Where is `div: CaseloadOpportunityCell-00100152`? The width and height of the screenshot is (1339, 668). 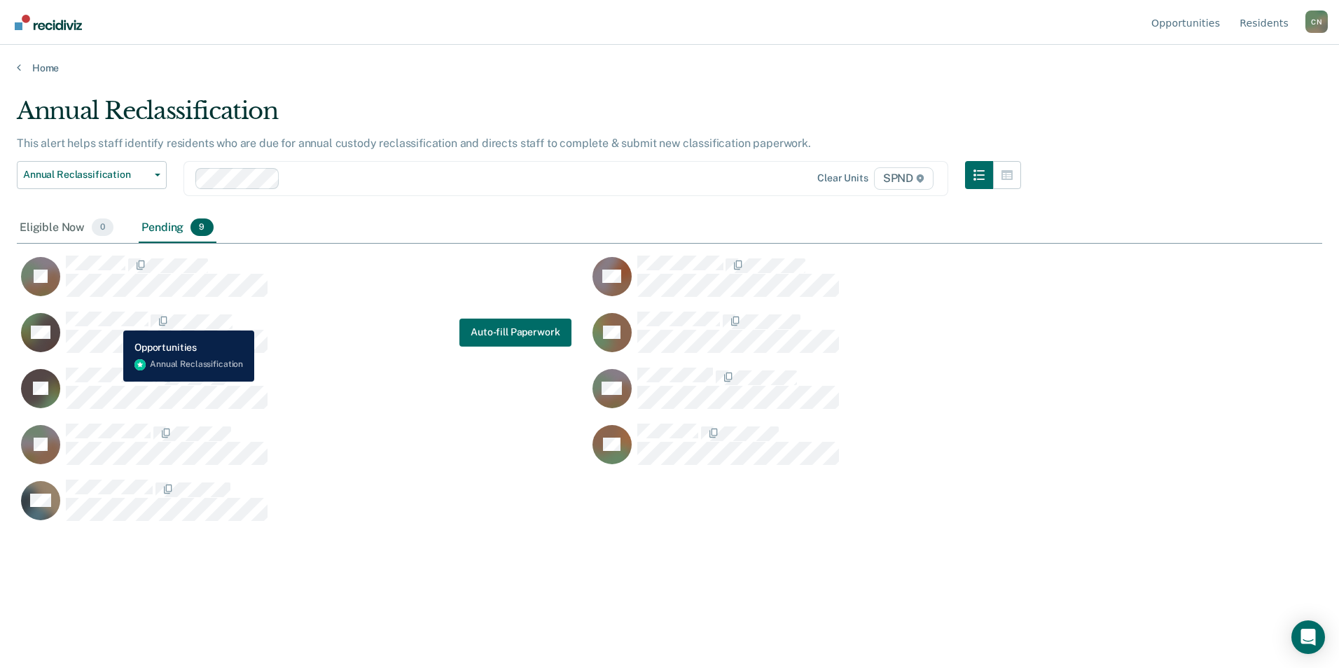 div: CaseloadOpportunityCell-00100152 is located at coordinates (303, 507).